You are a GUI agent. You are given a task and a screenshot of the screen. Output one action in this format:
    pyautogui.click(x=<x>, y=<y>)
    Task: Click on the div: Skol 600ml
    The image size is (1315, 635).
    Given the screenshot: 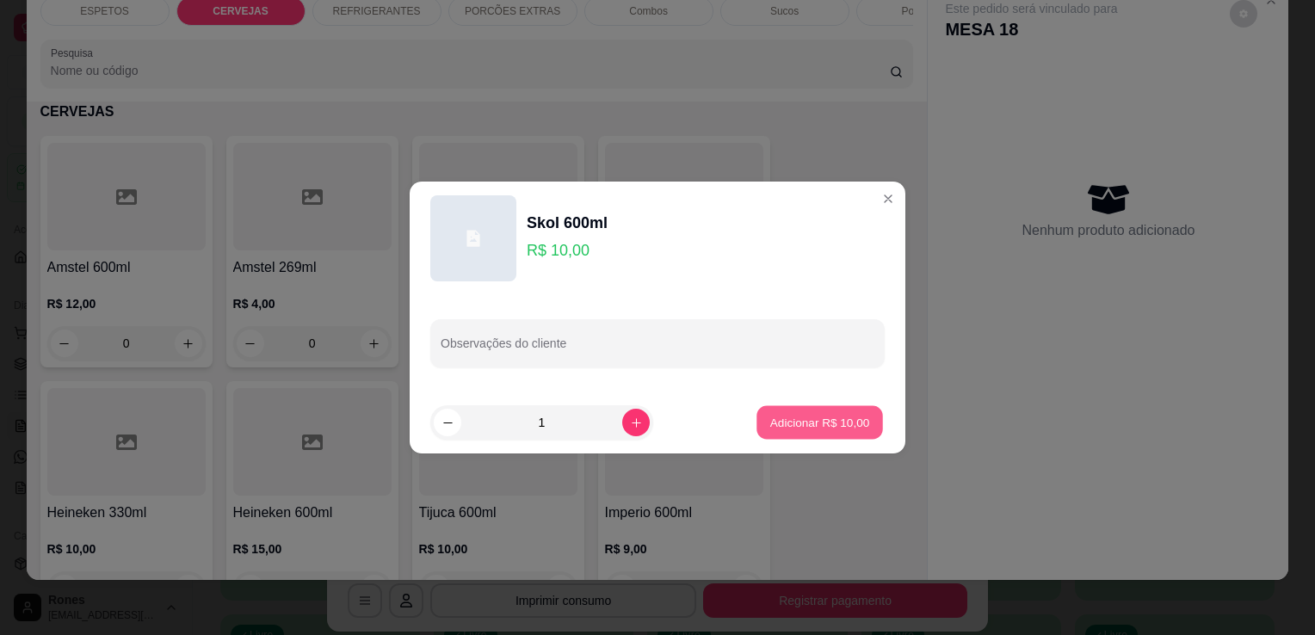 What is the action you would take?
    pyautogui.click(x=567, y=223)
    